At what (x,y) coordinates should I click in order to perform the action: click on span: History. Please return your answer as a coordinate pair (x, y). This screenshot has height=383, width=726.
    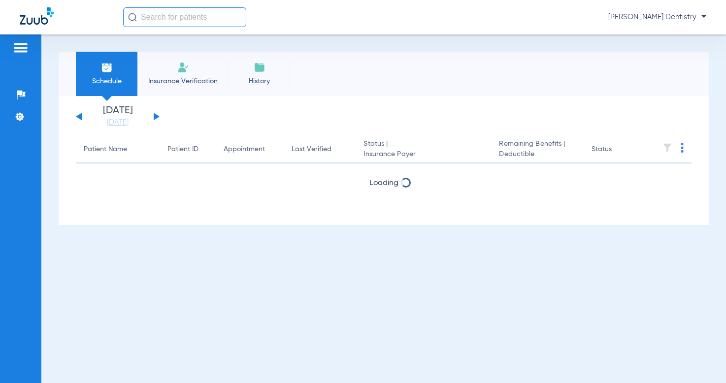
    Looking at the image, I should click on (259, 81).